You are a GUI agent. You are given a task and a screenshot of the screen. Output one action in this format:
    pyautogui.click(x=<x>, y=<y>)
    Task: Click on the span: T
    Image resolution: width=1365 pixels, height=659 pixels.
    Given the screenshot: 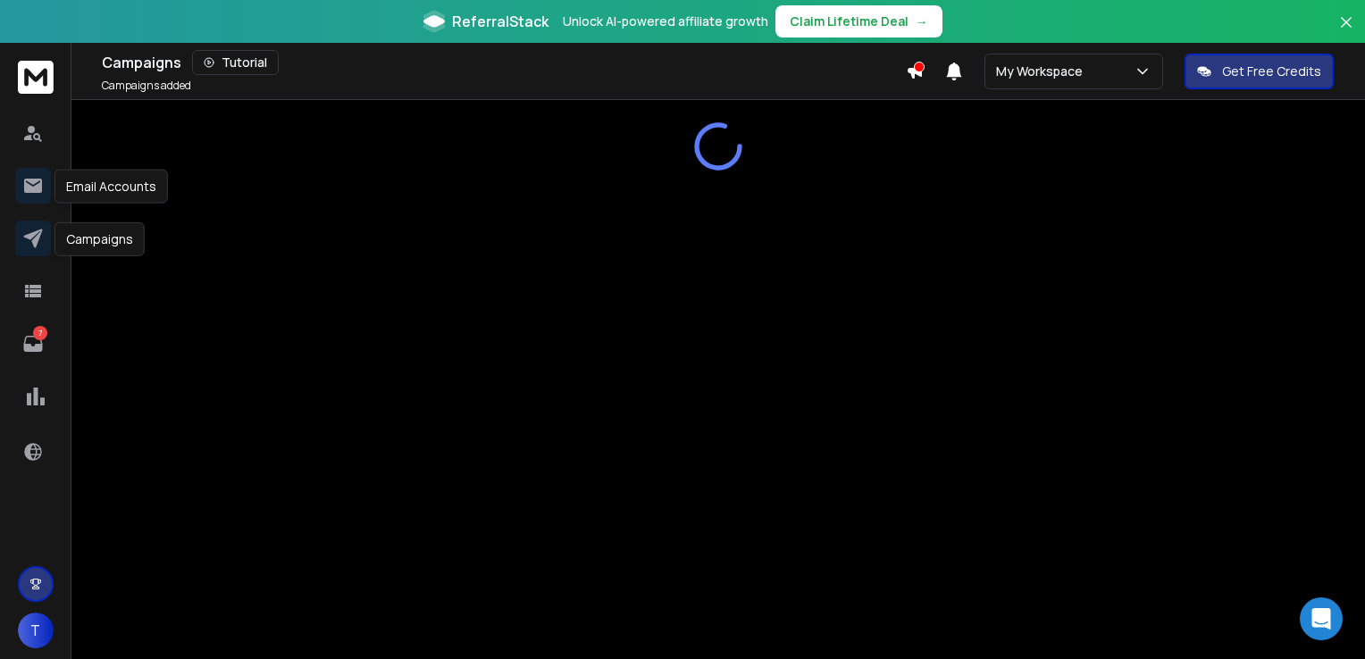 What is the action you would take?
    pyautogui.click(x=36, y=631)
    